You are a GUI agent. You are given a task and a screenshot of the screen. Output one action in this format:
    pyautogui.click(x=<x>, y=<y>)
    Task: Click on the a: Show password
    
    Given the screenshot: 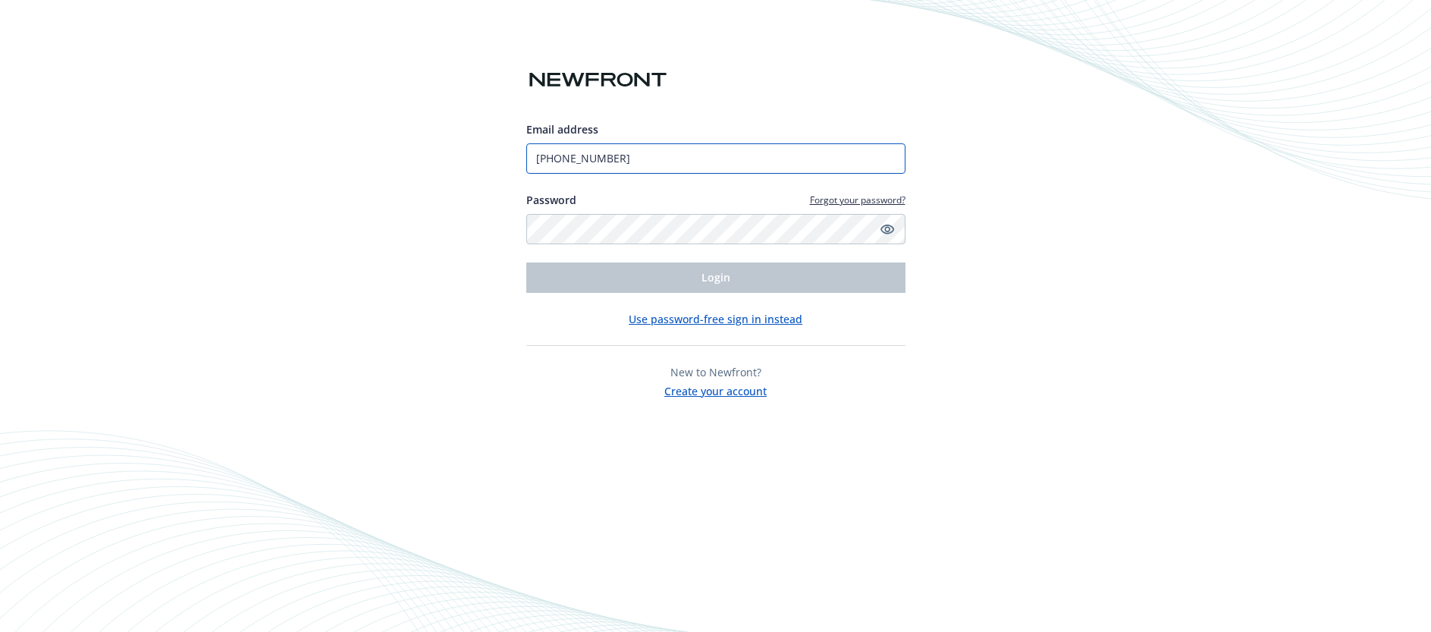 What is the action you would take?
    pyautogui.click(x=887, y=229)
    